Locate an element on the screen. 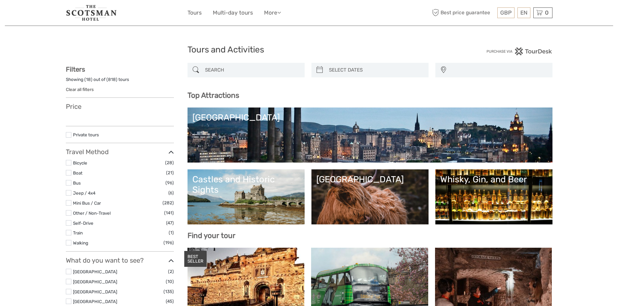 The image size is (618, 306). a: Whisky, Gin, and Beer is located at coordinates (493, 197).